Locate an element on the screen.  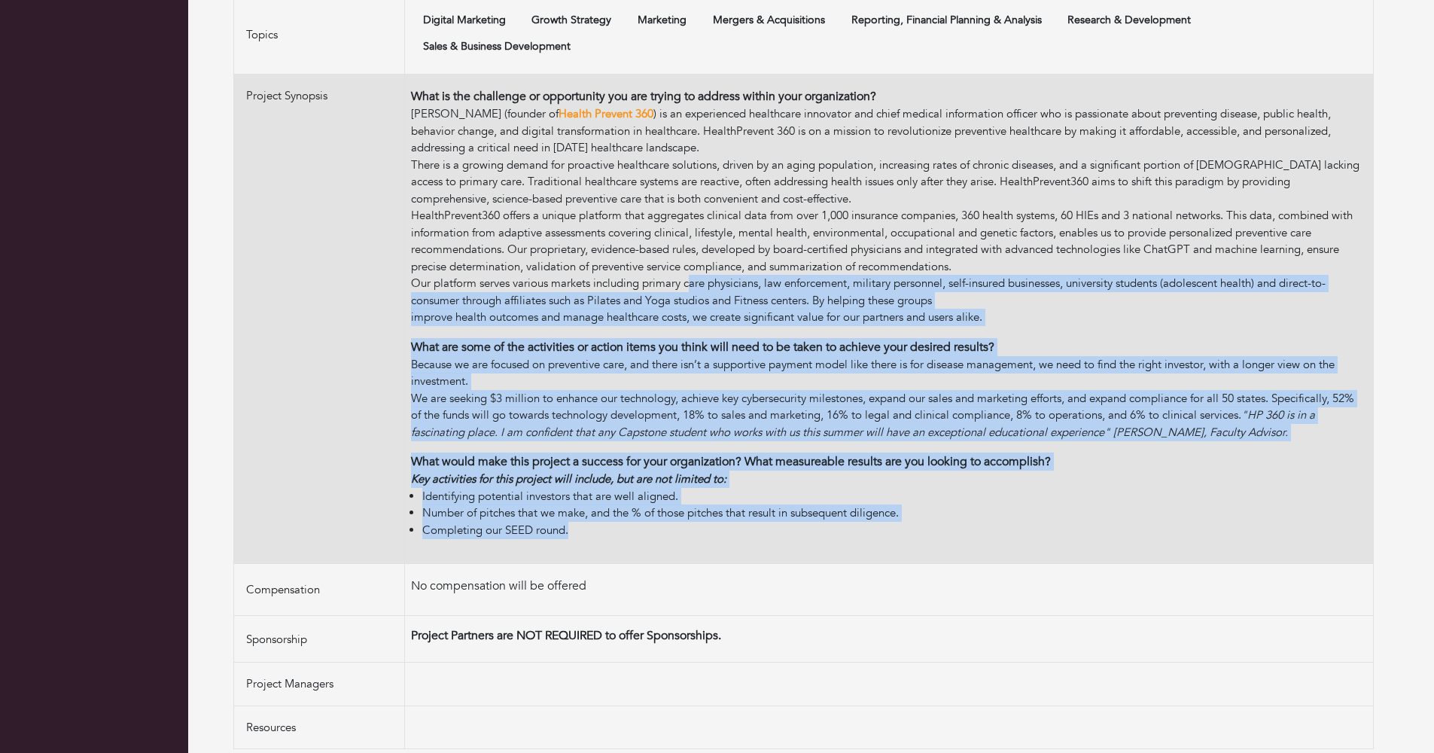
span: Digital Marketing is located at coordinates (464, 20).